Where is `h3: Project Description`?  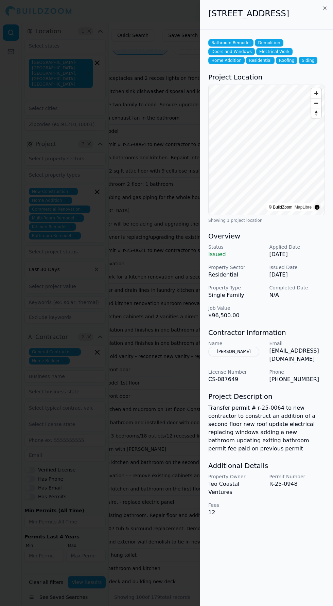 h3: Project Description is located at coordinates (266, 396).